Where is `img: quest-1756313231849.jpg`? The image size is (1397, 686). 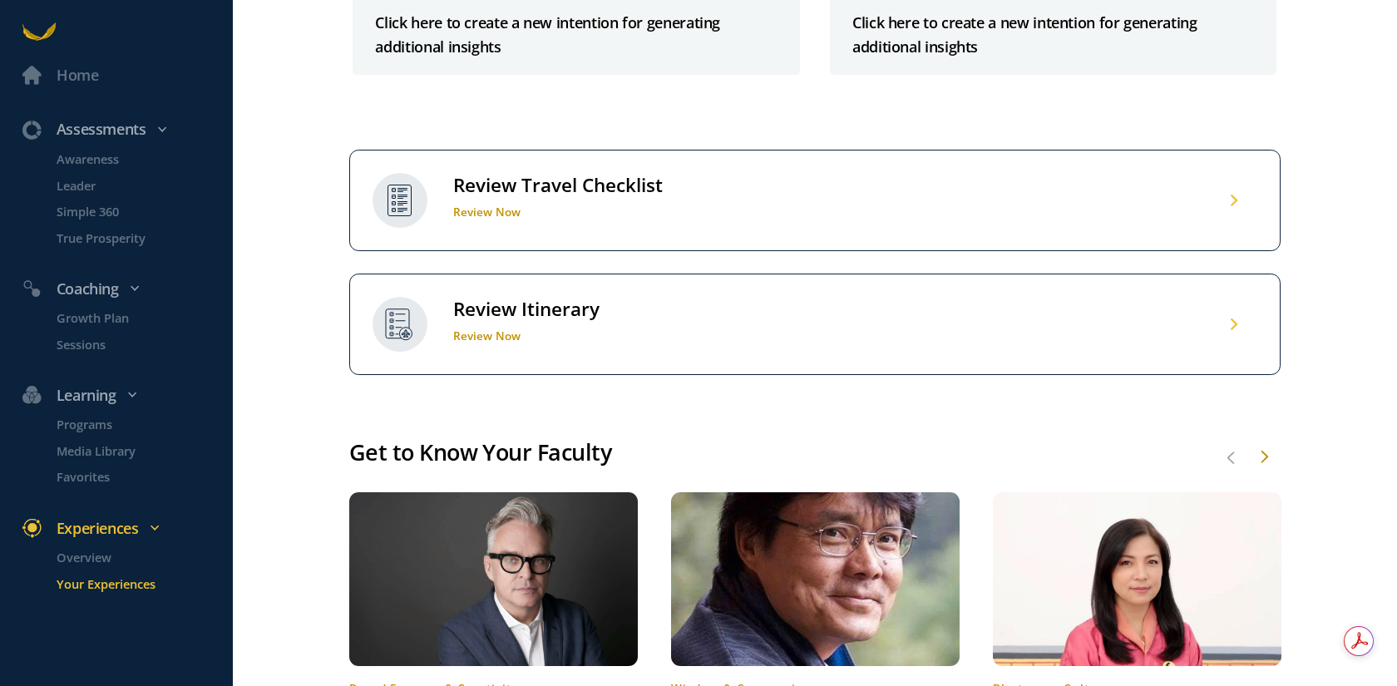 img: quest-1756313231849.jpg is located at coordinates (493, 579).